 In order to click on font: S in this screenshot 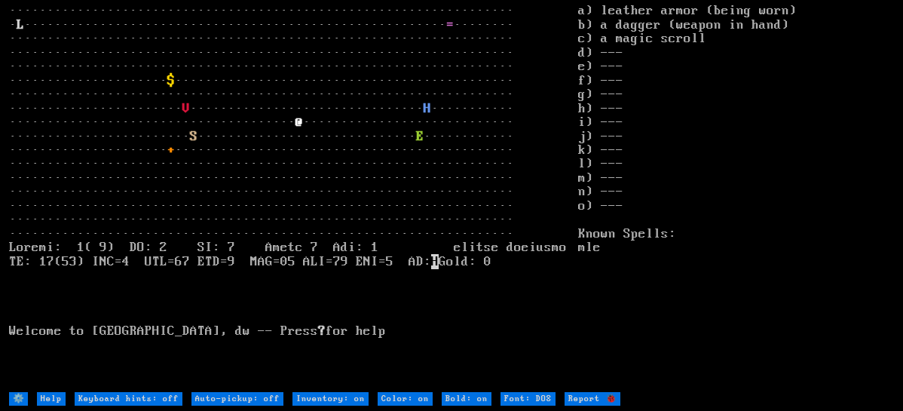, I will do `click(194, 136)`.